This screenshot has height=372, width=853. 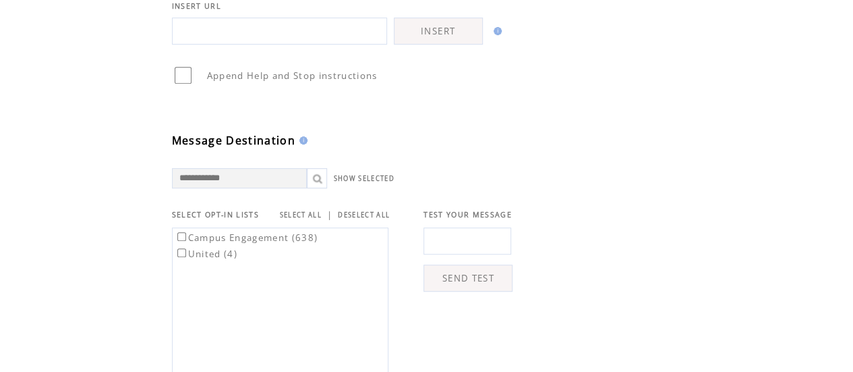 I want to click on label: Campus Engagement (638), so click(x=246, y=237).